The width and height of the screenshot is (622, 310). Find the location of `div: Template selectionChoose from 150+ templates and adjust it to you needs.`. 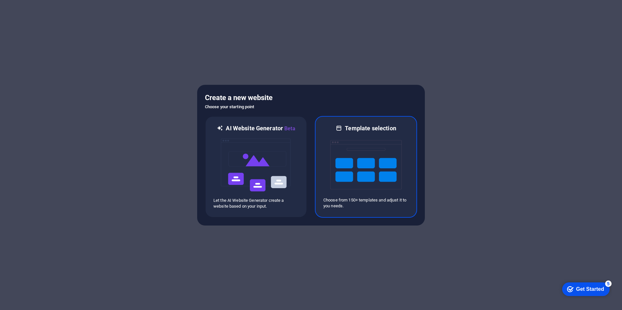

div: Template selectionChoose from 150+ templates and adjust it to you needs. is located at coordinates (366, 167).